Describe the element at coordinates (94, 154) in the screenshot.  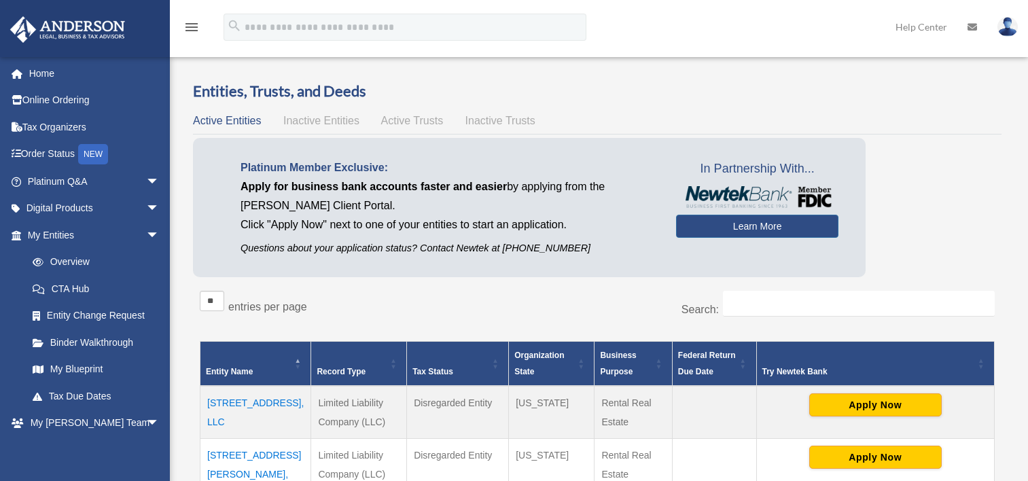
I see `a: Order StatusNEW` at that location.